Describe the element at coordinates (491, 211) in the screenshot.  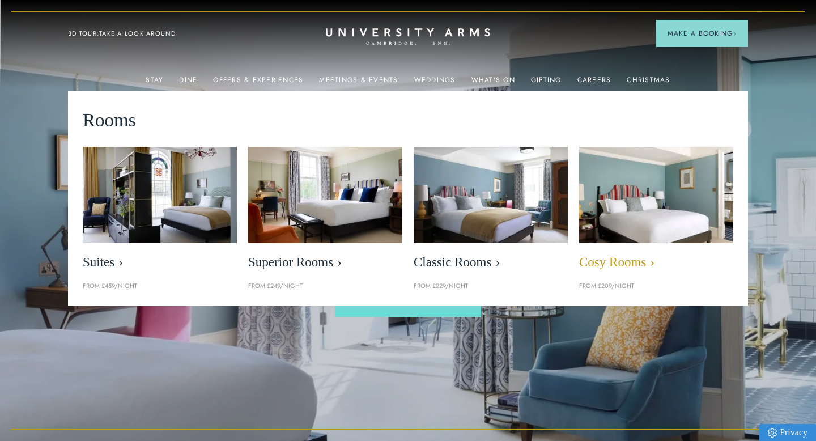
I see `a: image-7eccef6fe4fe90343db89eb79f703814c40db8b4-400x250-jpg Classic Rooms` at that location.